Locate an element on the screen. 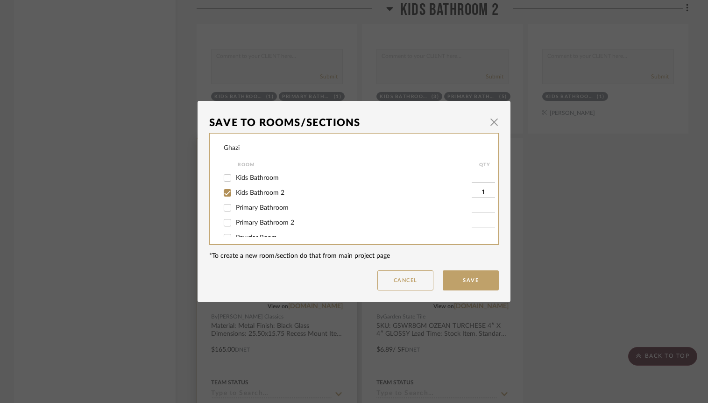 This screenshot has height=403, width=708. span: Primary Bathroom is located at coordinates (262, 208).